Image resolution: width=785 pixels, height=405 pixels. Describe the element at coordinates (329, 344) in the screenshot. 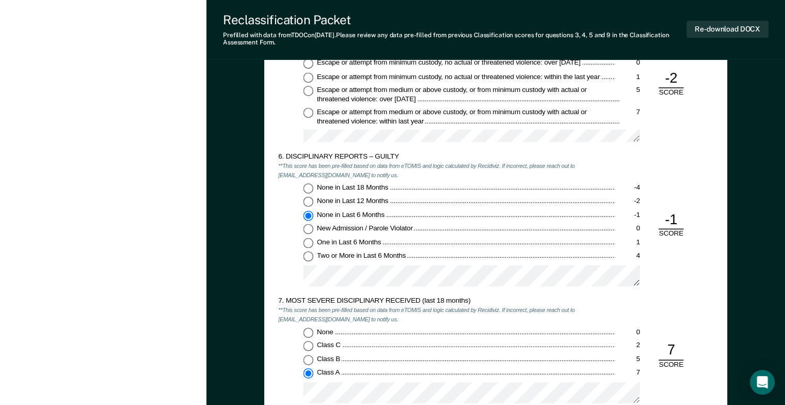

I see `span: Class C` at that location.